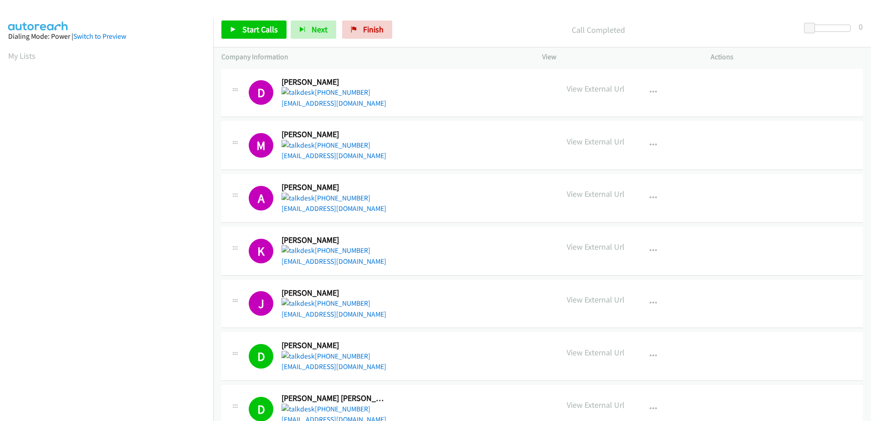  What do you see at coordinates (100, 36) in the screenshot?
I see `a: Switch to Preview` at bounding box center [100, 36].